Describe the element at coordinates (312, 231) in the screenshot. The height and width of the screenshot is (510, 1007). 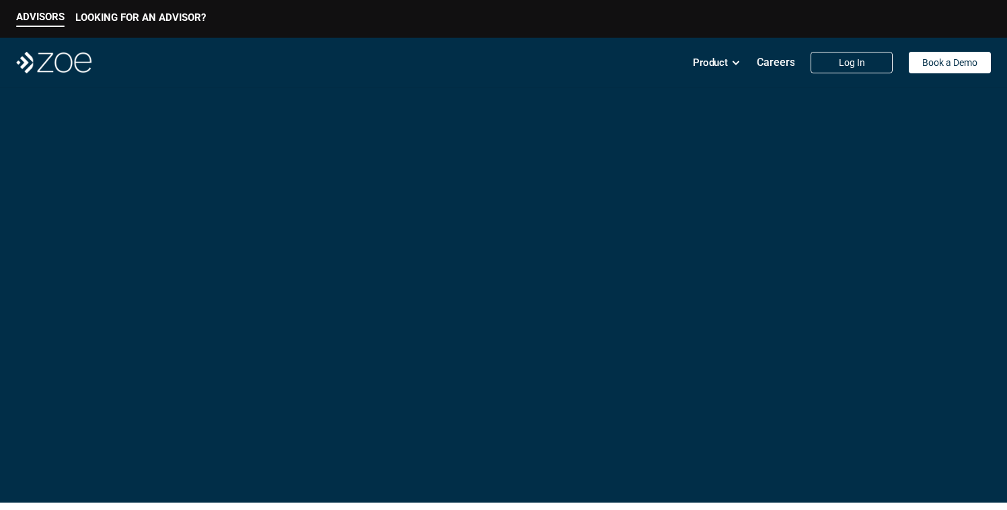
I see `p: Shape the Future of` at that location.